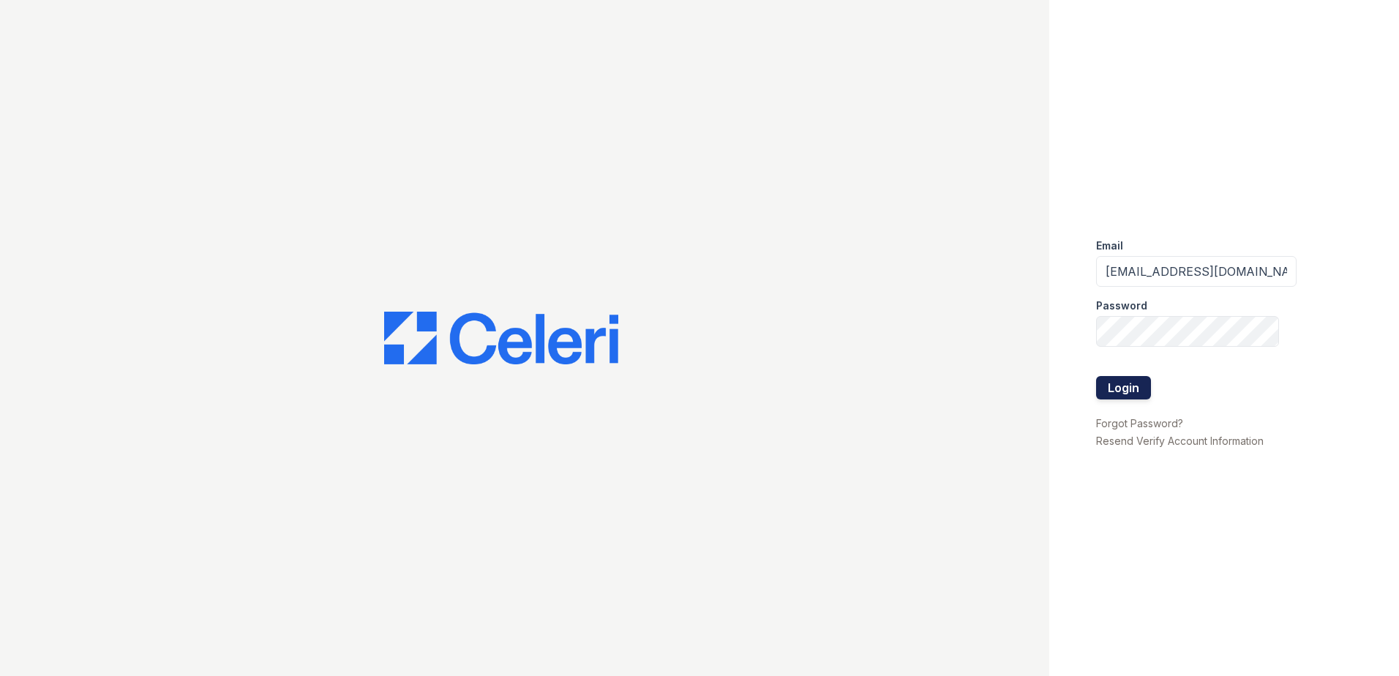 The height and width of the screenshot is (676, 1399). Describe the element at coordinates (1139, 423) in the screenshot. I see `a: Forgot Password?` at that location.